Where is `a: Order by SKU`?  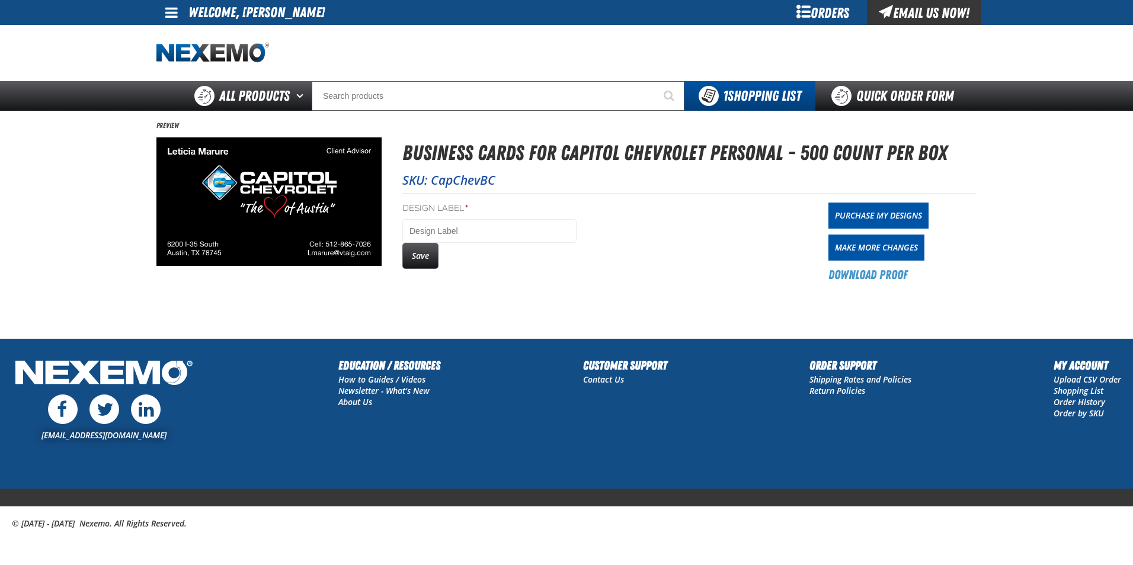 a: Order by SKU is located at coordinates (1079, 413).